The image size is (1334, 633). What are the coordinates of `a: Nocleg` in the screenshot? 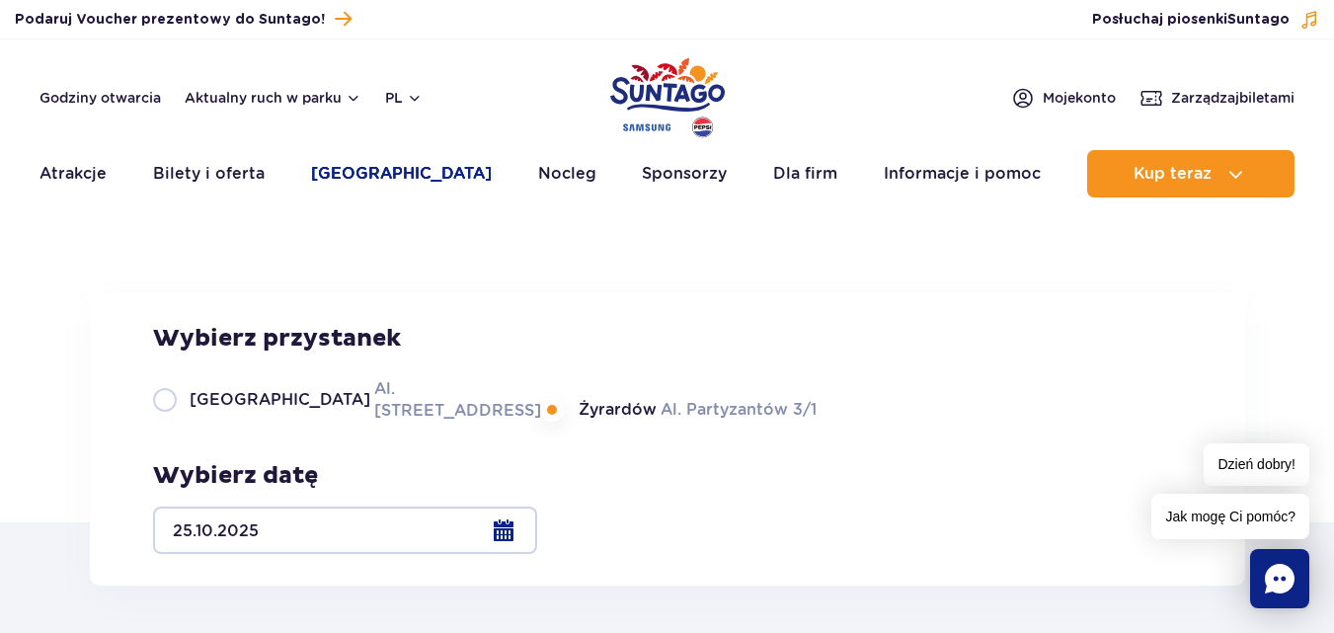 It's located at (567, 174).